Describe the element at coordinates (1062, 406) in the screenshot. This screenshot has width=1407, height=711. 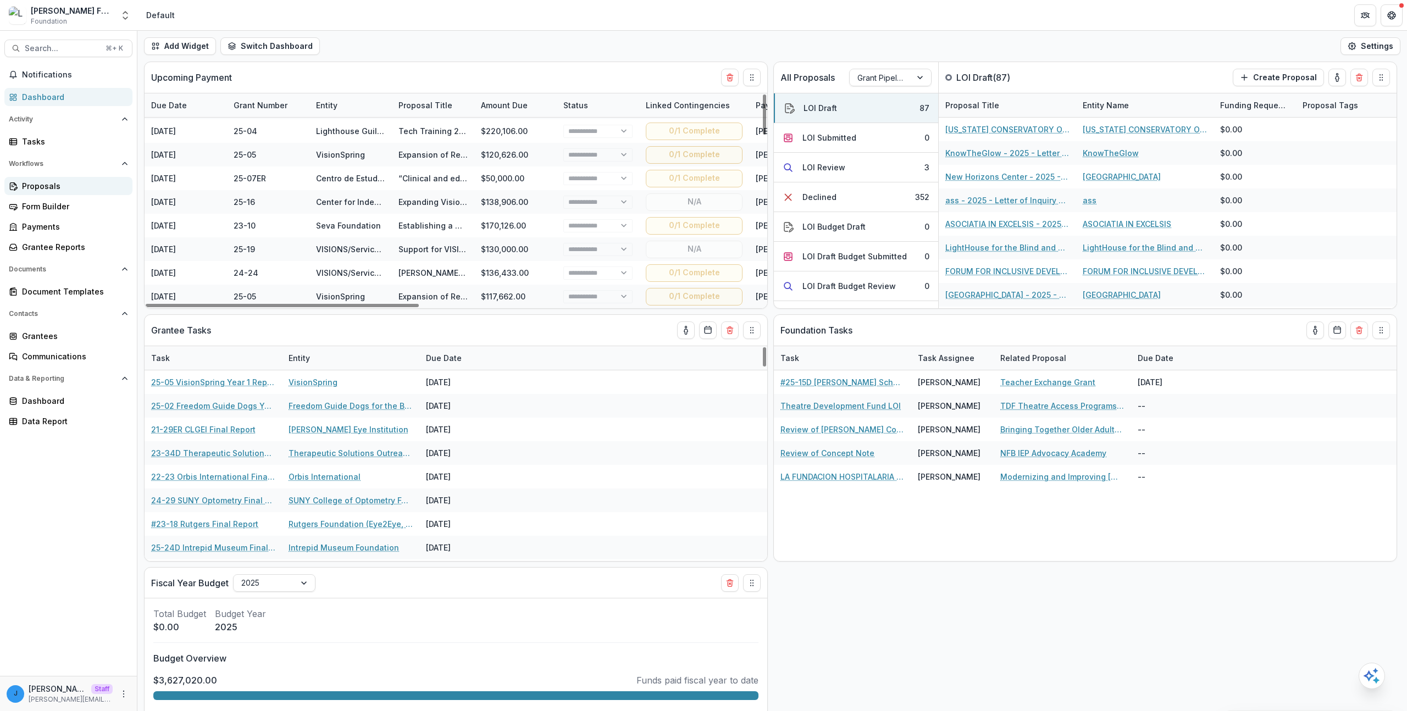
I see `a: TDF Theatre Access Programs for Students` at that location.